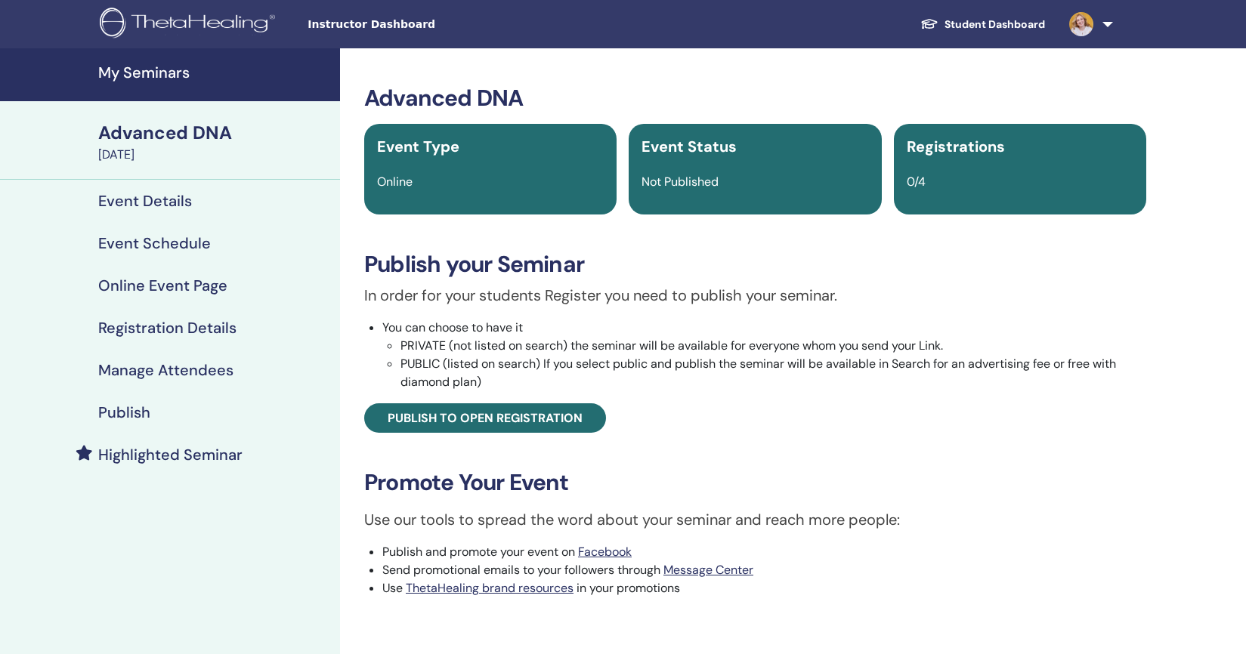  Describe the element at coordinates (929, 23) in the screenshot. I see `img: graduation-cap-white.svg` at that location.